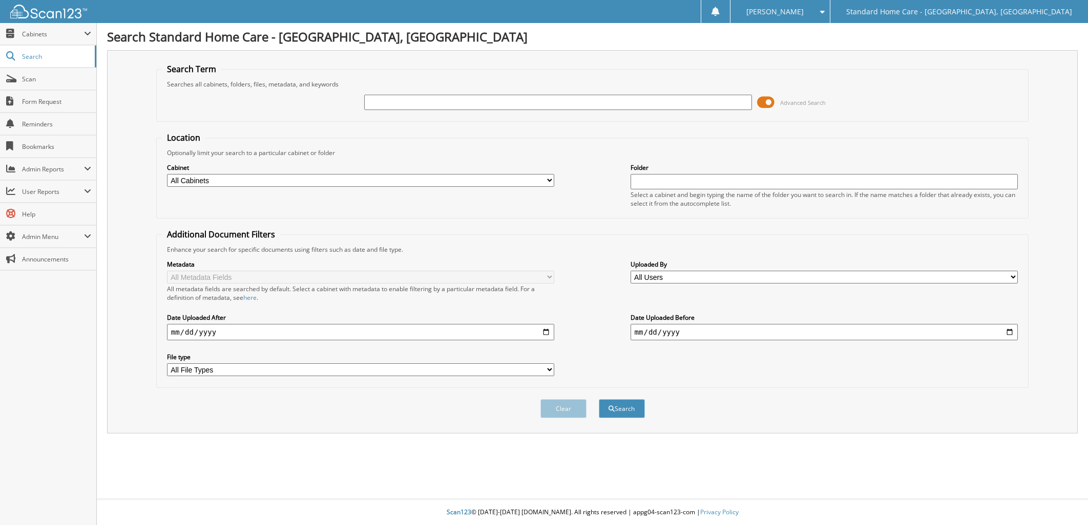 The height and width of the screenshot is (525, 1088). Describe the element at coordinates (56, 101) in the screenshot. I see `span: Form Request` at that location.